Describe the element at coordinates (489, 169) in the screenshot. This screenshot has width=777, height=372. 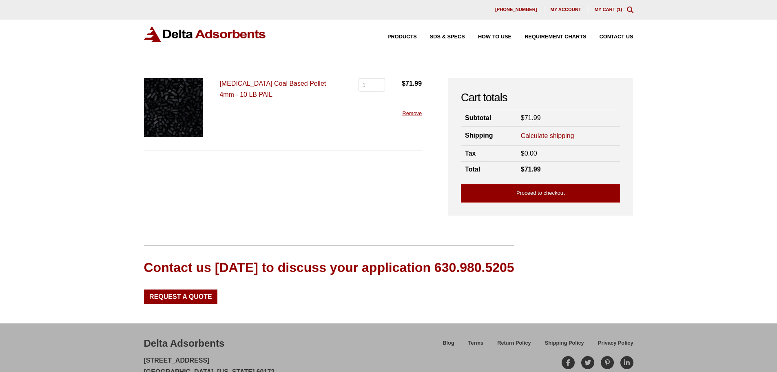
I see `th: Total` at that location.